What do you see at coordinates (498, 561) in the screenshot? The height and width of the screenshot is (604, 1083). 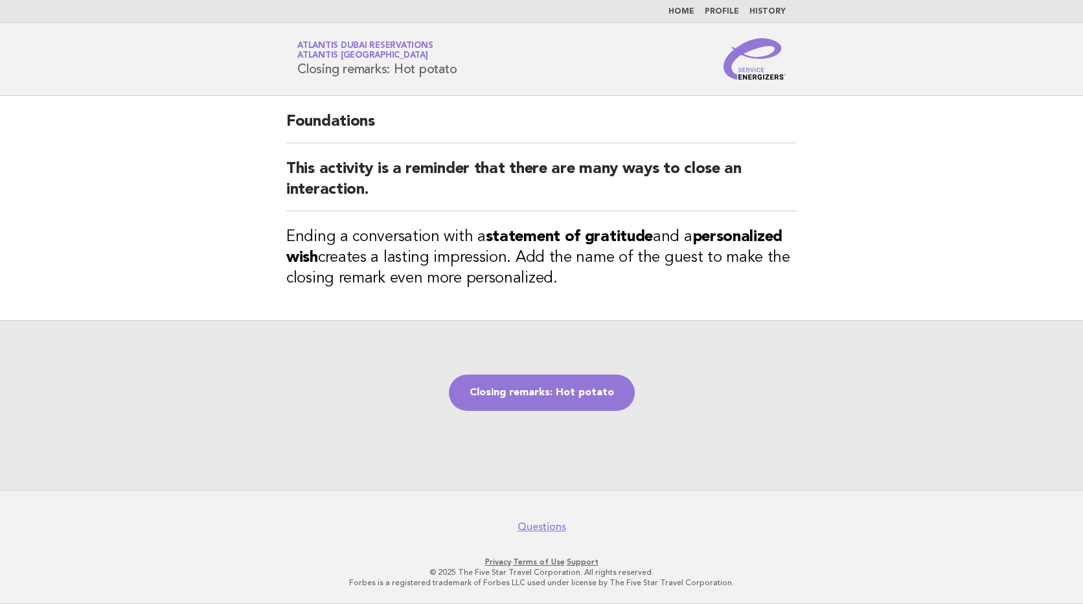 I see `a: Privacy` at bounding box center [498, 561].